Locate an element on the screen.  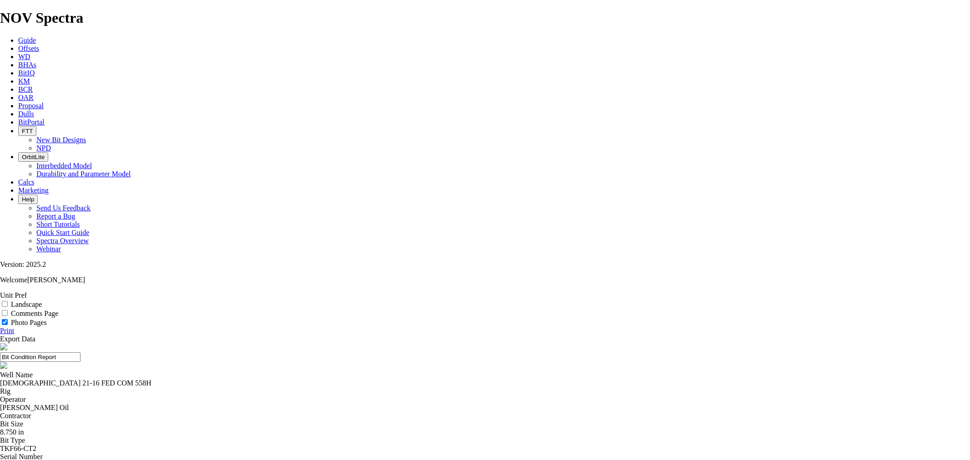
a: BitPortal is located at coordinates (31, 122).